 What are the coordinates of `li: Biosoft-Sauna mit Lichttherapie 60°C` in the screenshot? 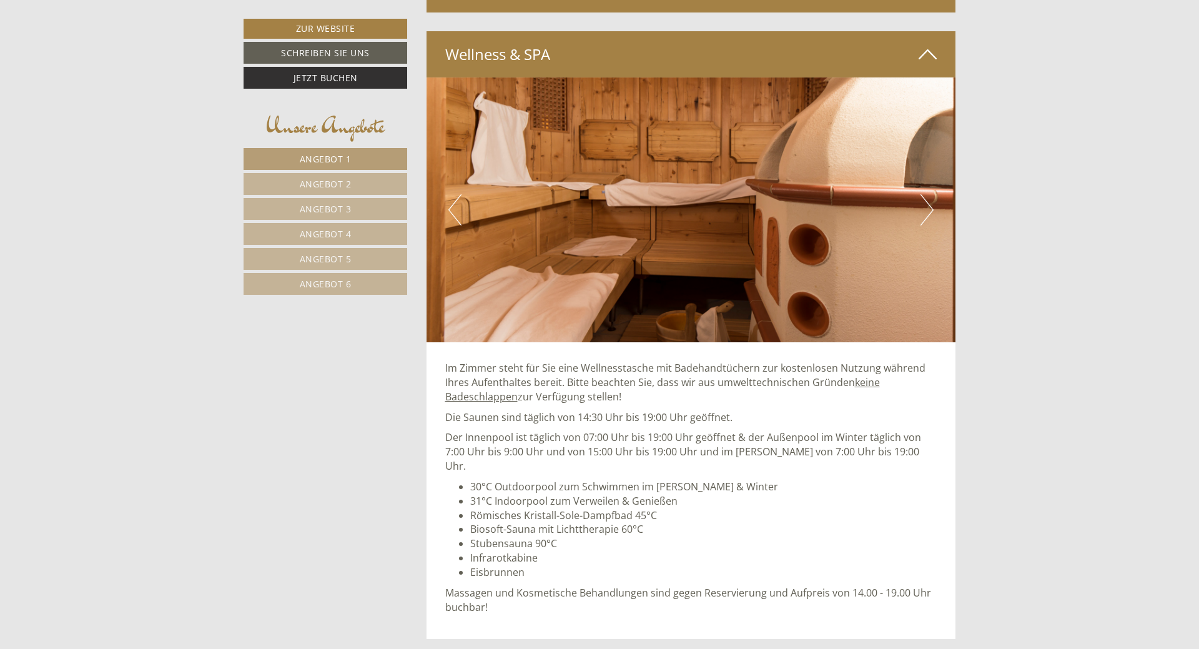 It's located at (704, 529).